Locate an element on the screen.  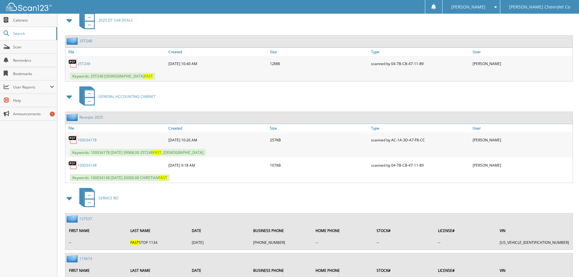
img: scan123-logo-white.svg is located at coordinates (29, 7).